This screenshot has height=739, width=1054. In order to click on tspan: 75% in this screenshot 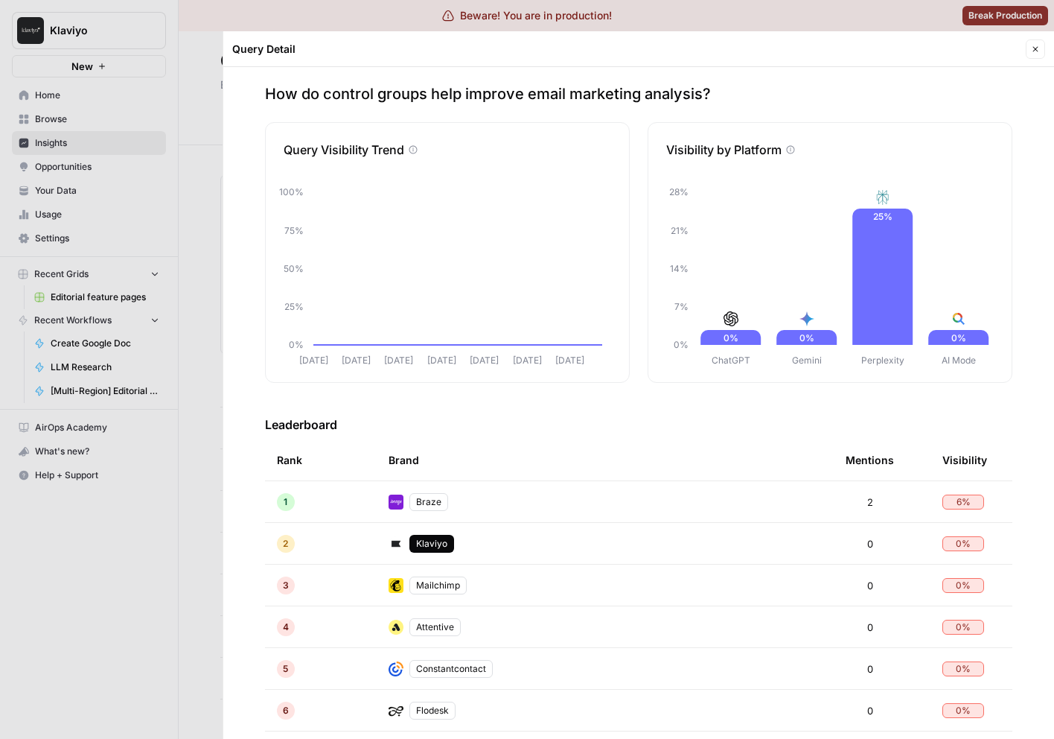, I will do `click(294, 230)`.